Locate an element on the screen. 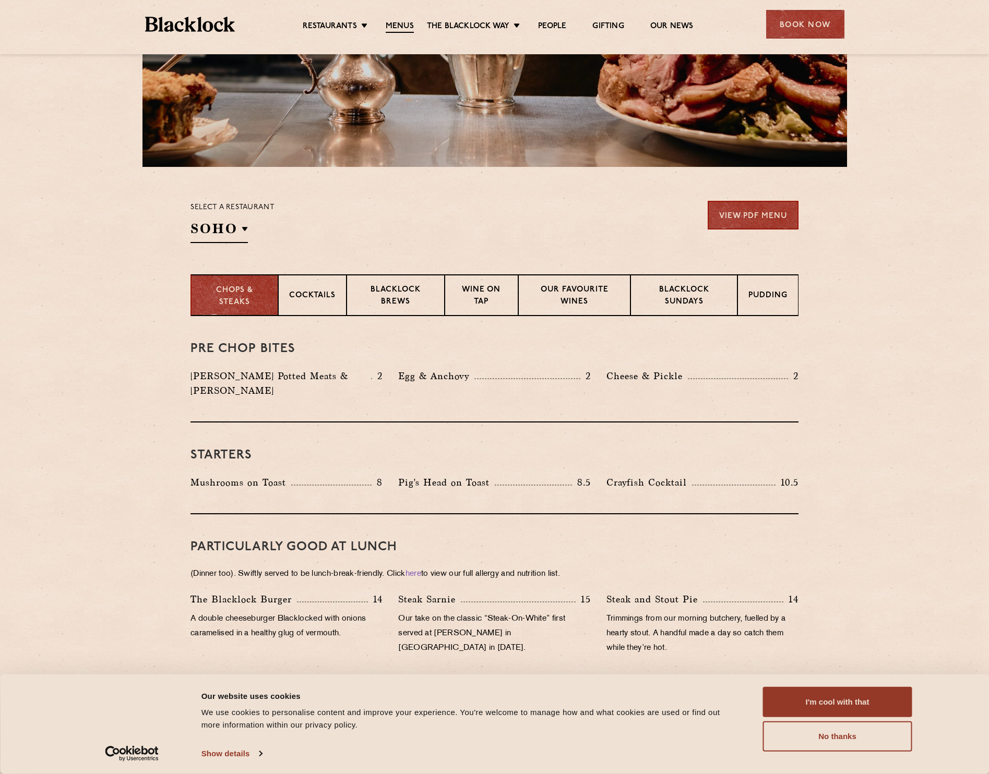  p: Trimmings from our morning butchery, fuelled by a hearty stout. A handful made a day so catch the... is located at coordinates (702, 634).